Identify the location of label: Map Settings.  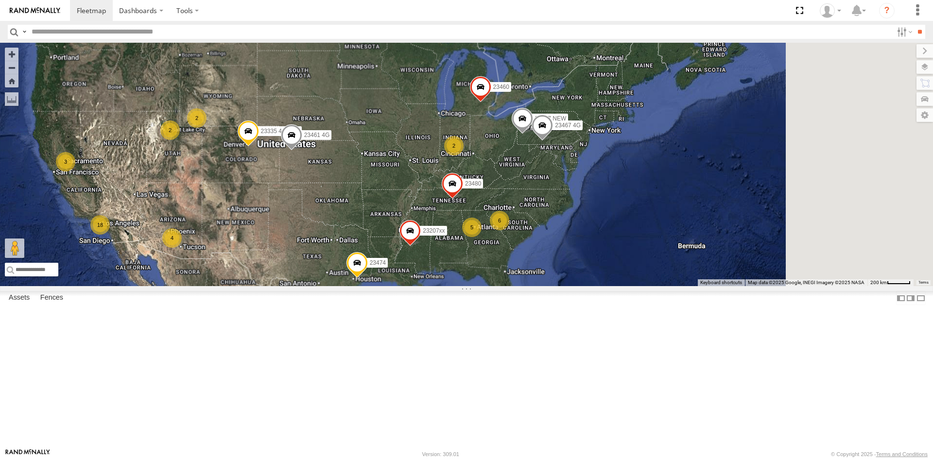
(925, 115).